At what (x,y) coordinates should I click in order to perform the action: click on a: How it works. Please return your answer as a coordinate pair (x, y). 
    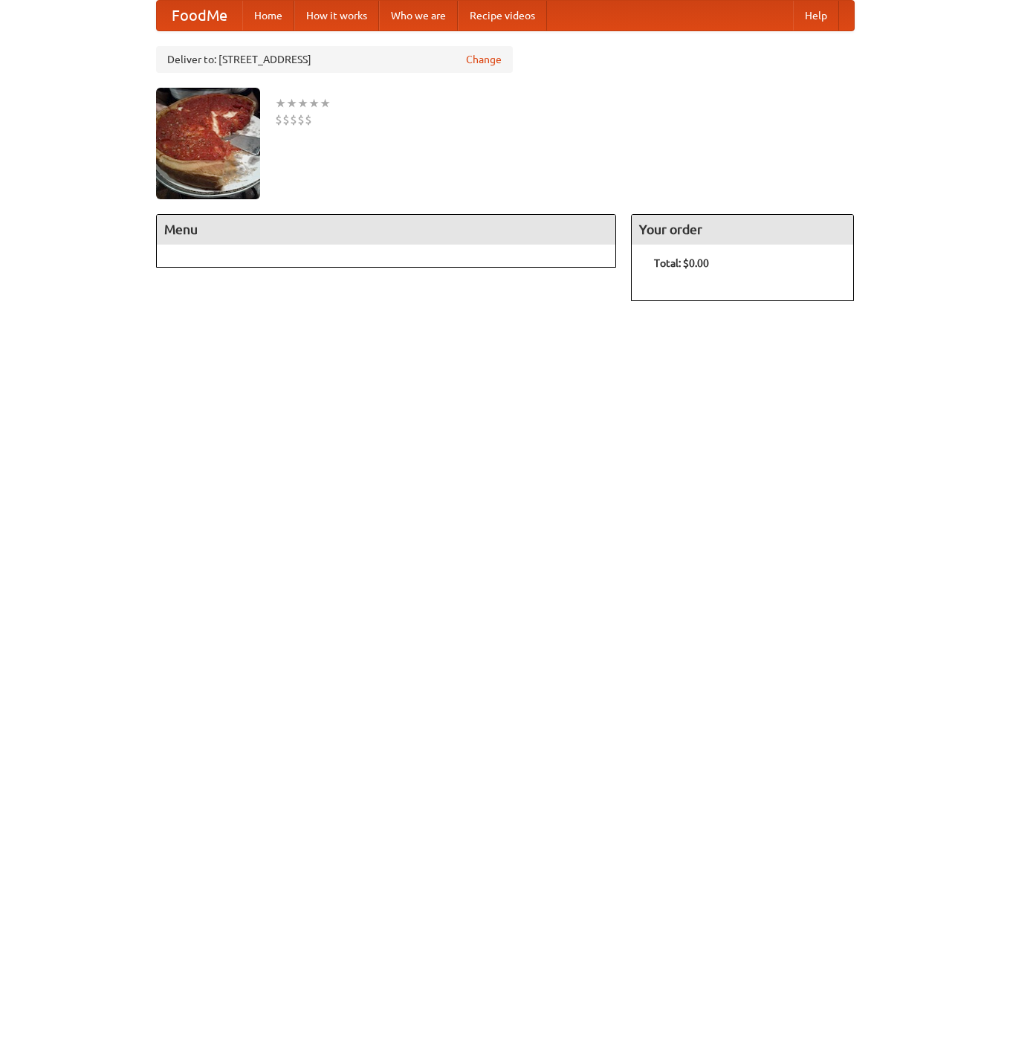
    Looking at the image, I should click on (337, 16).